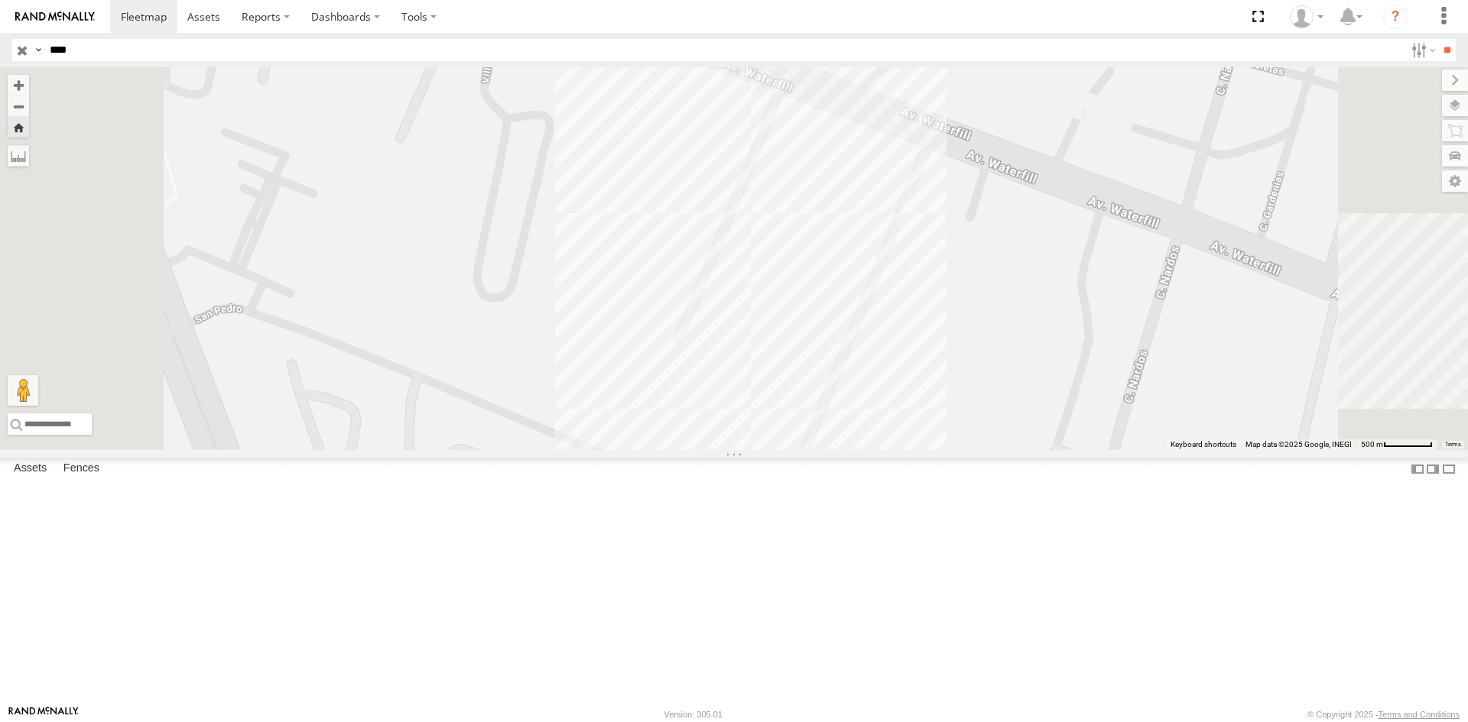 The width and height of the screenshot is (1468, 722). What do you see at coordinates (30, 469) in the screenshot?
I see `label: Assets` at bounding box center [30, 469].